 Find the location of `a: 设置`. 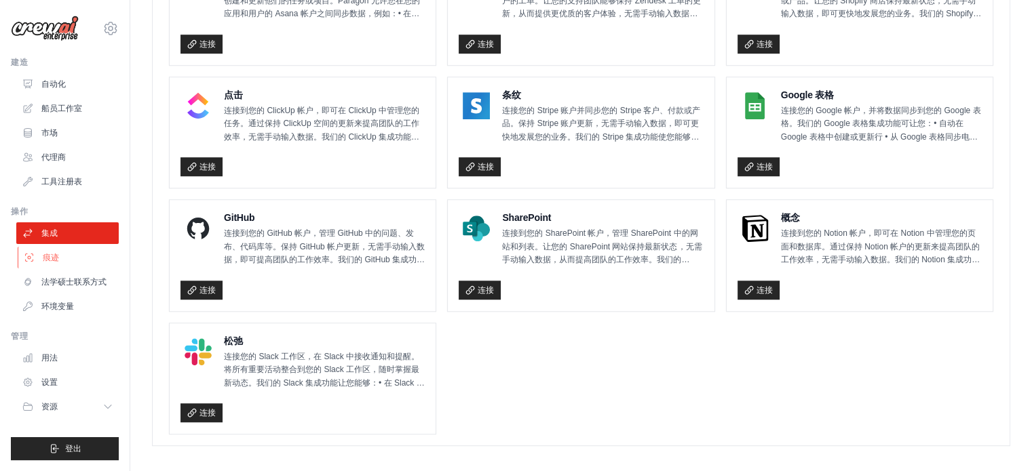

a: 设置 is located at coordinates (67, 383).